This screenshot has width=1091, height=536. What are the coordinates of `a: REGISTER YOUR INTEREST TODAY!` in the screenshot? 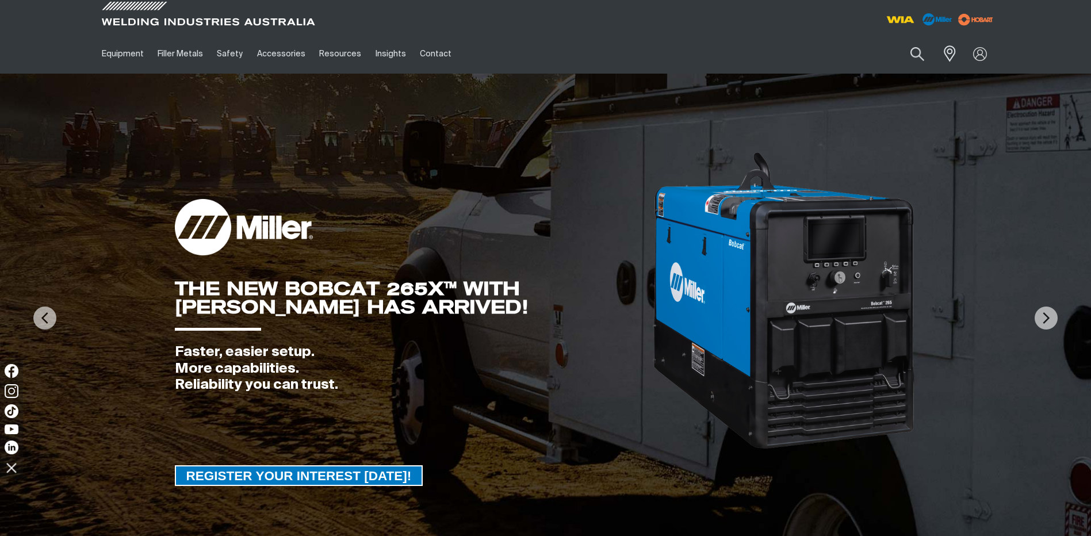 It's located at (299, 476).